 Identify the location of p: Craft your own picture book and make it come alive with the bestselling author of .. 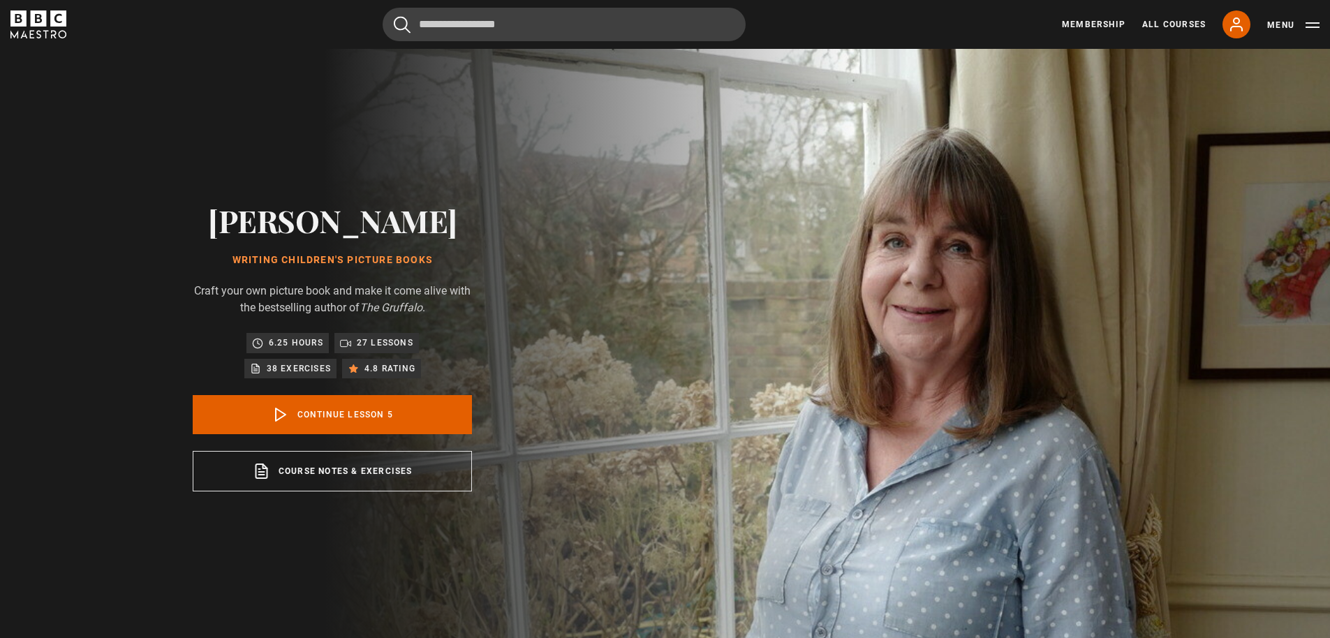
(332, 300).